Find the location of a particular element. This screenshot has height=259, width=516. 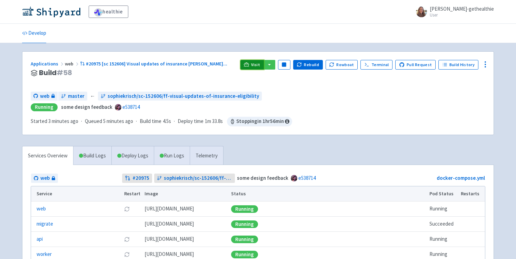

span: 1m 33.8s is located at coordinates (214, 121).